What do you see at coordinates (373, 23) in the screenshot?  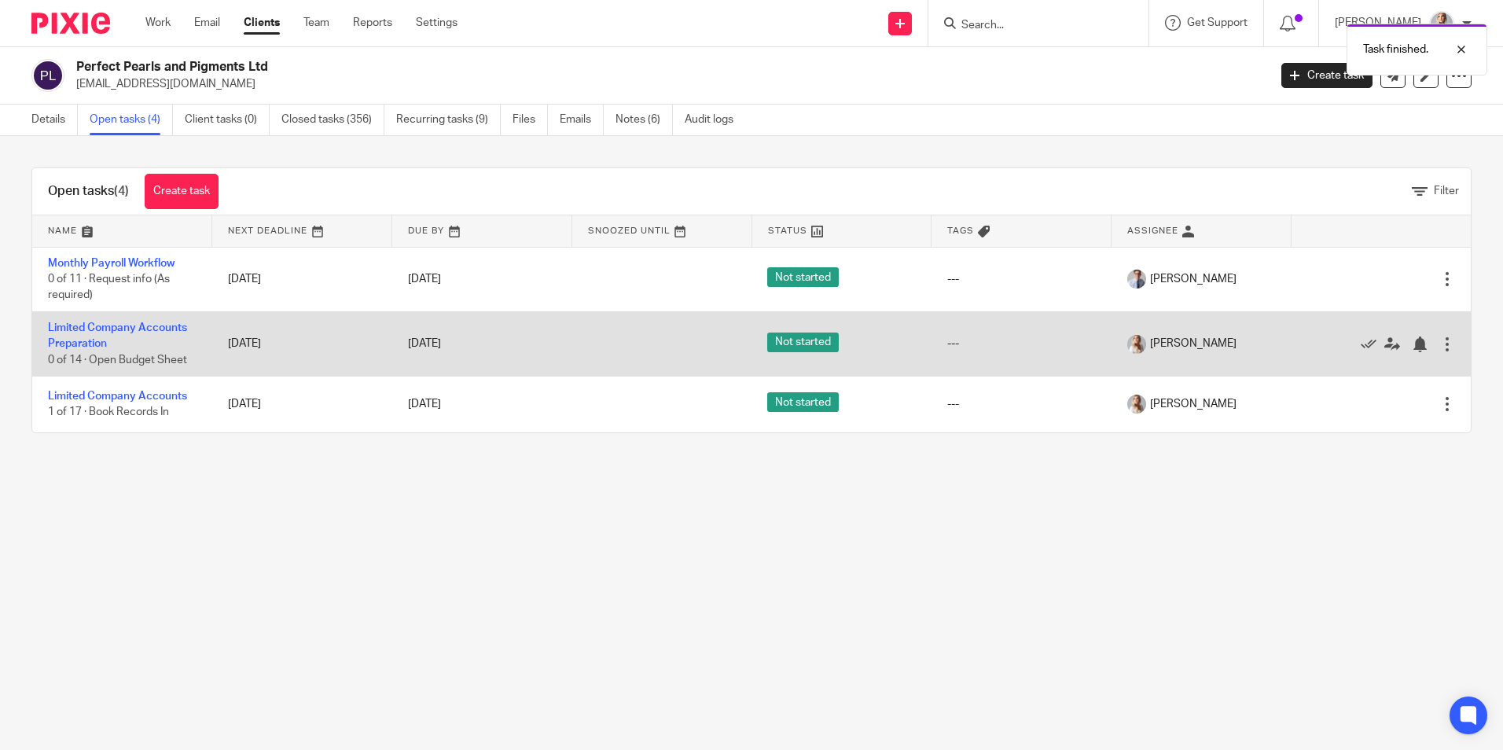 I see `a: Reports` at bounding box center [373, 23].